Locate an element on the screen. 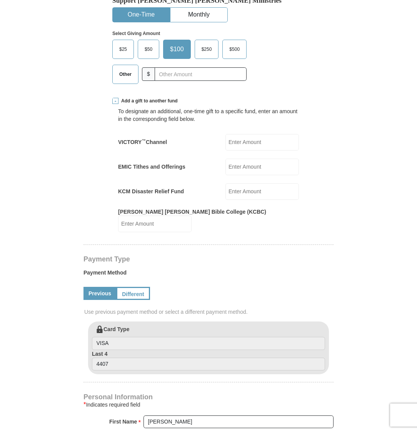 The height and width of the screenshot is (432, 417). label: VICTORY Channel is located at coordinates (142, 142).